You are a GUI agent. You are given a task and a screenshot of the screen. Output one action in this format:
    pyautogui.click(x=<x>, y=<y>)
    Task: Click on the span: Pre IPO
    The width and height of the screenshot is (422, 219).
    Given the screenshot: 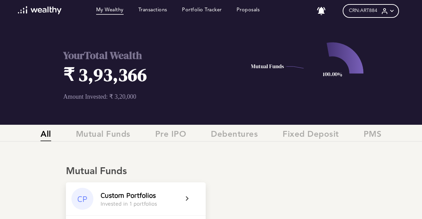 What is the action you would take?
    pyautogui.click(x=171, y=136)
    